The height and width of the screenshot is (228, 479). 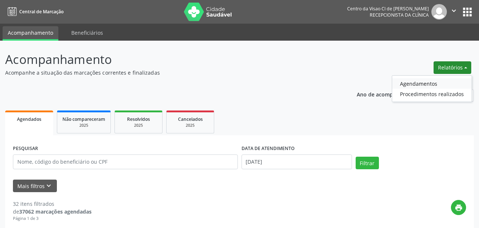 What do you see at coordinates (84, 119) in the screenshot?
I see `span: Não compareceram` at bounding box center [84, 119].